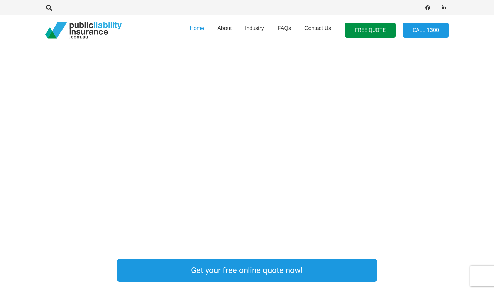  Describe the element at coordinates (196, 28) in the screenshot. I see `span: Home` at that location.